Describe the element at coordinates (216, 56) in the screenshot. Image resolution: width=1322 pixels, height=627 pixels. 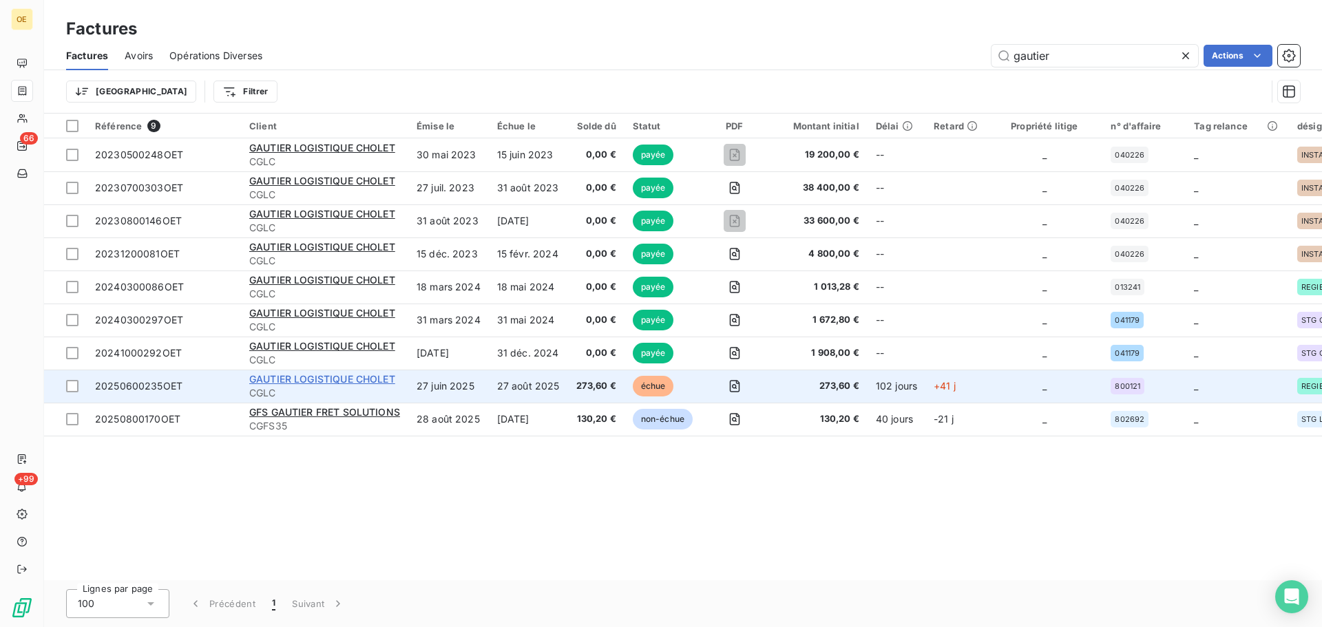
I see `span: Opérations Diverses` at that location.